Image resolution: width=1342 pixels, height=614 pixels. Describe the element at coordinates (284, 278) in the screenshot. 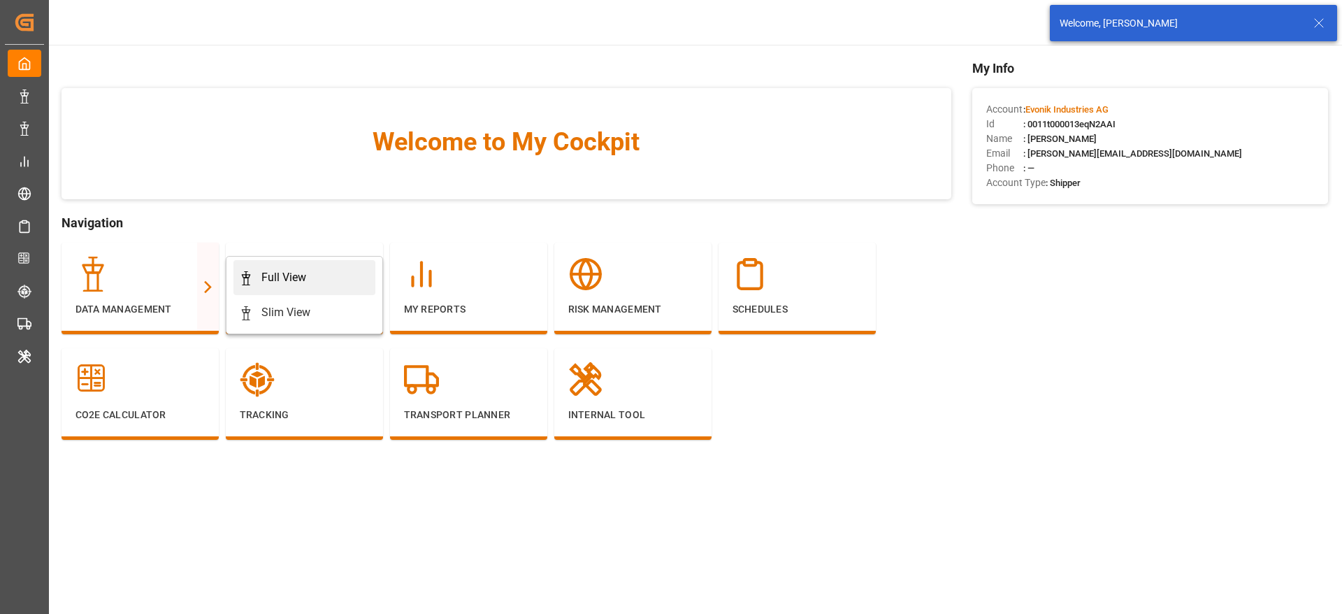

I see `div: Full View` at that location.